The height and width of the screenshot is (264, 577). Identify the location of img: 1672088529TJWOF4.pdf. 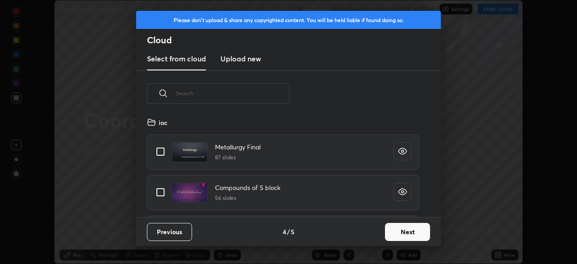
(190, 152).